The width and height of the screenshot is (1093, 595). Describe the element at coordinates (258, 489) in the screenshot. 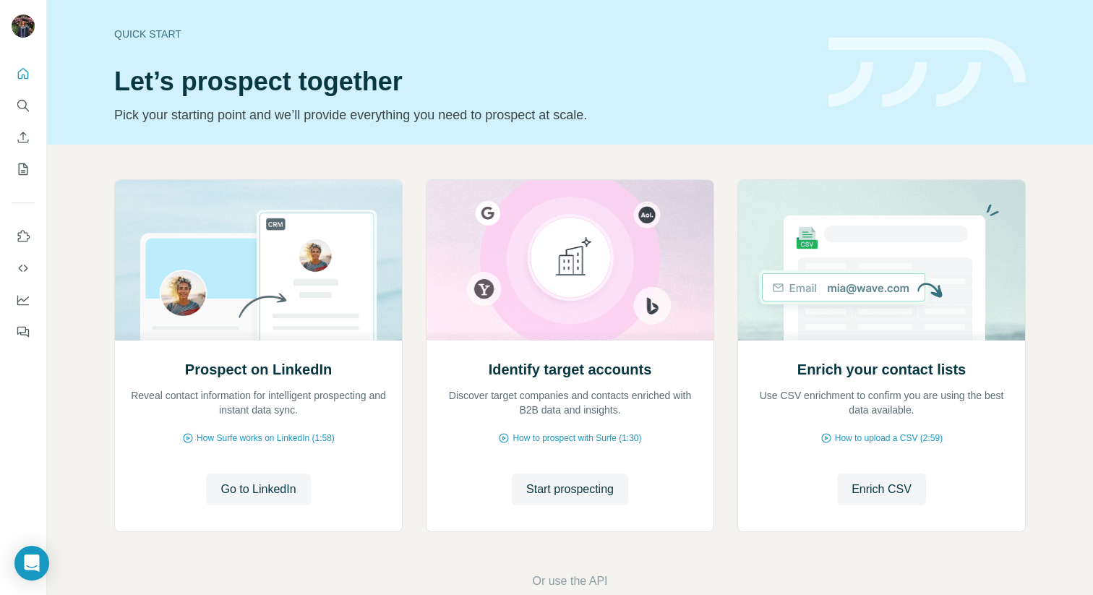

I see `button: Go to LinkedIn` at that location.